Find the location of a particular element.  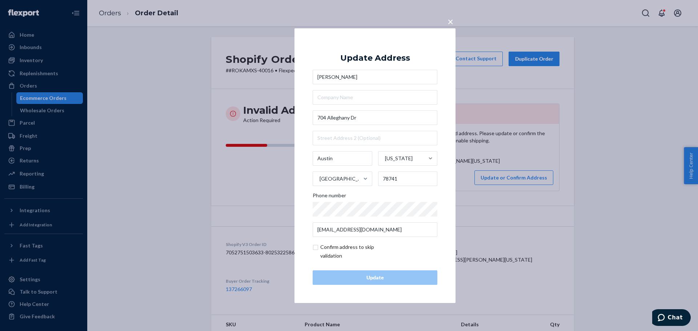

input: ZIP Code is located at coordinates (408, 179).